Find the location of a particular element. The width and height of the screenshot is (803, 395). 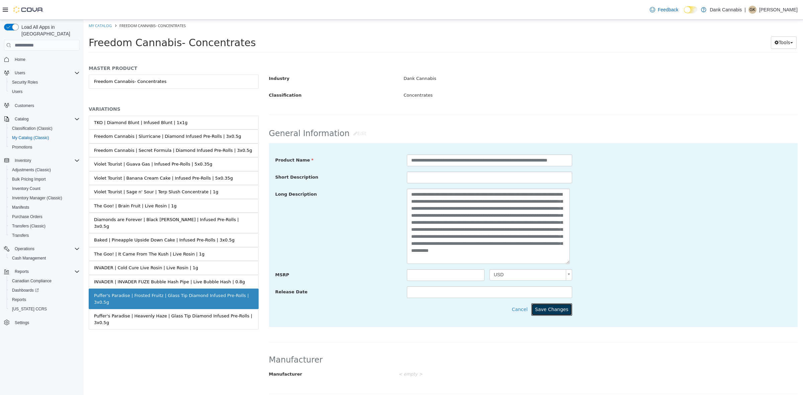

span: GK is located at coordinates (752, 10).